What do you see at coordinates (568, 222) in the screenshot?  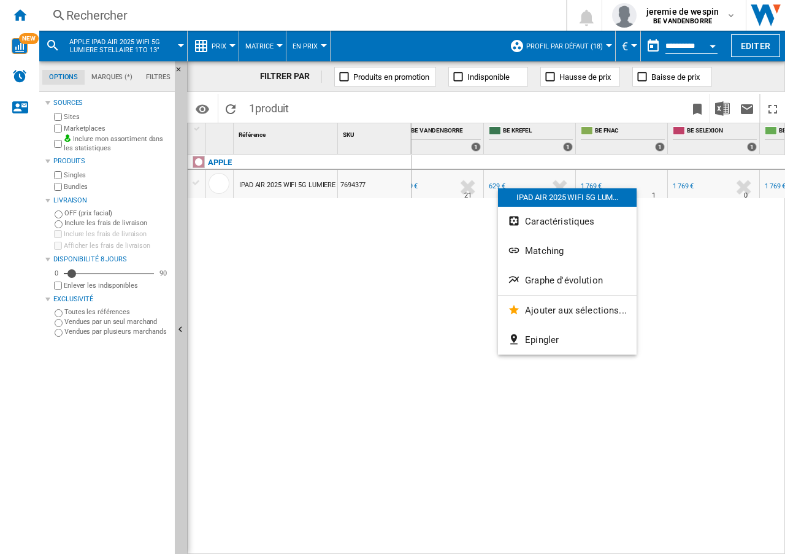 I see `button: Caractéristiques` at bounding box center [568, 222].